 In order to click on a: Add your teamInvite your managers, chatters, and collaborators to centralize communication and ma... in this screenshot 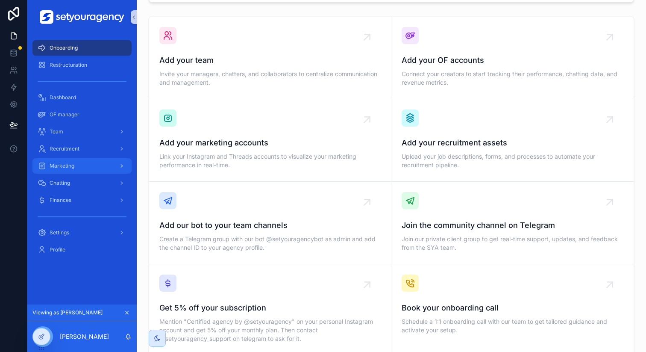, I will do `click(270, 58)`.